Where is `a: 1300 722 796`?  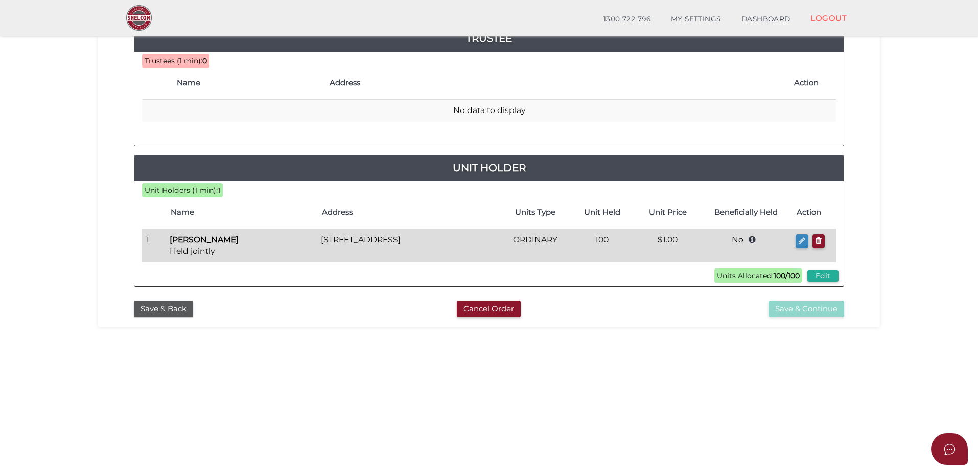 a: 1300 722 796 is located at coordinates (627, 19).